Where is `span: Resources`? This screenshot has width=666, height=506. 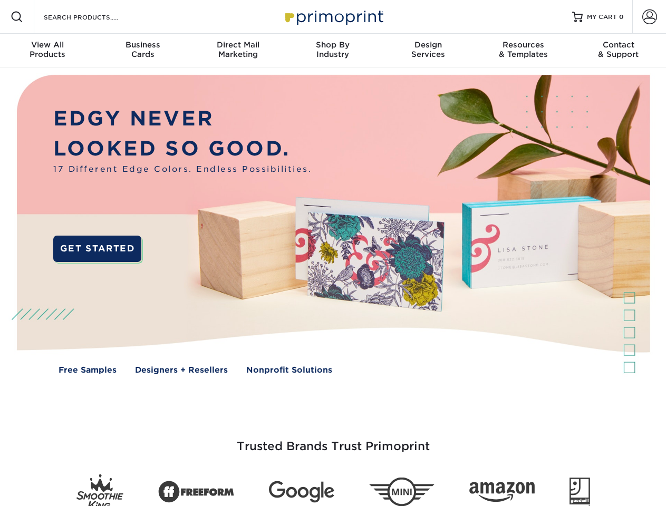
span: Resources is located at coordinates (523, 45).